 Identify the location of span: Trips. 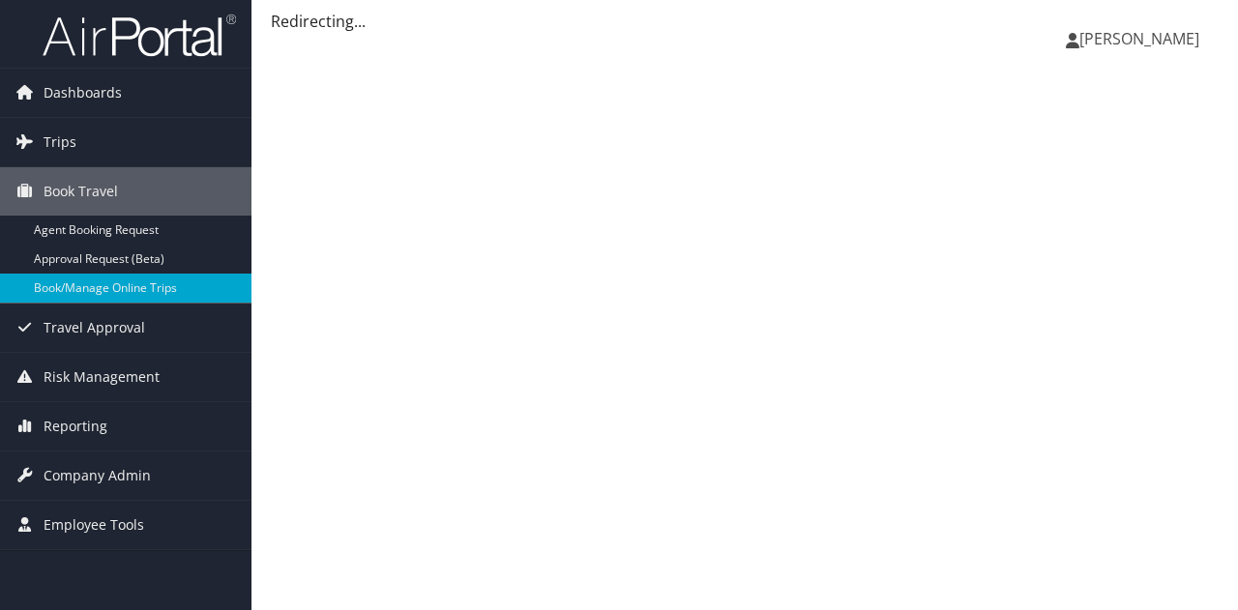
(60, 142).